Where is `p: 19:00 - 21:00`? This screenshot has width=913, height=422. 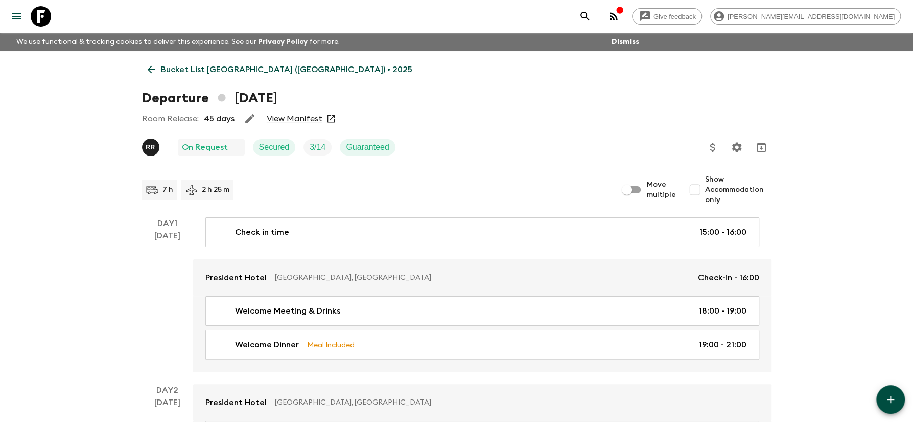
p: 19:00 - 21:00 is located at coordinates (723, 345).